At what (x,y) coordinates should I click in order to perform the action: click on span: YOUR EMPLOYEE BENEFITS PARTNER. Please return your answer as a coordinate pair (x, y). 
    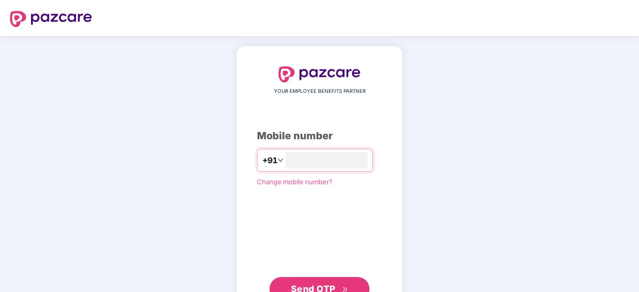
    Looking at the image, I should click on (319, 91).